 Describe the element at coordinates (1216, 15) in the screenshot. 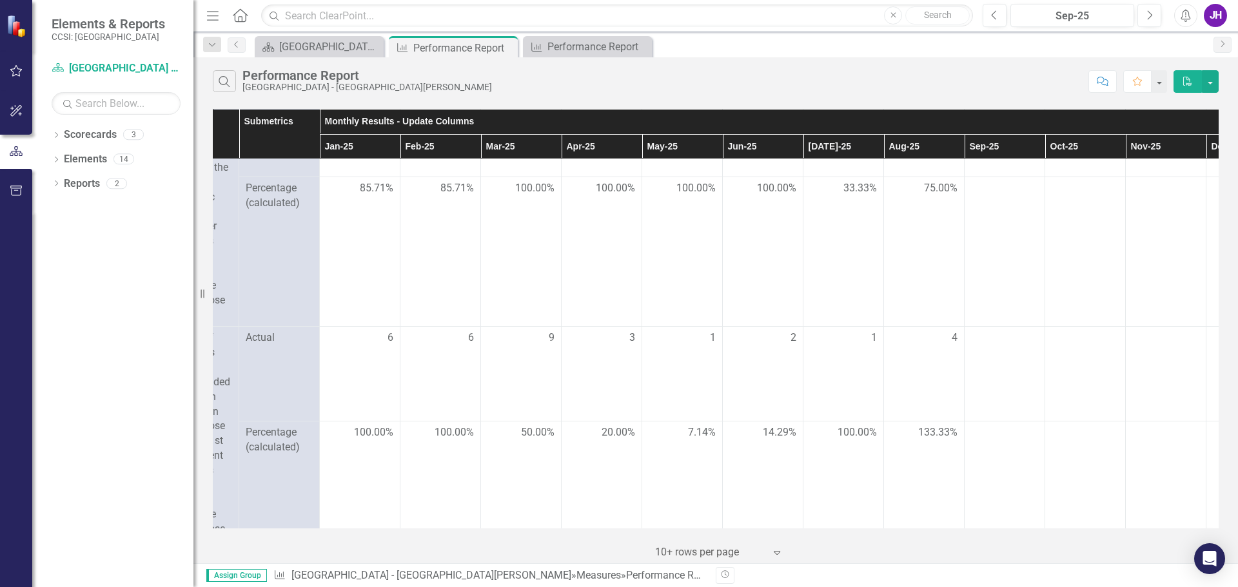

I see `button: JH` at that location.